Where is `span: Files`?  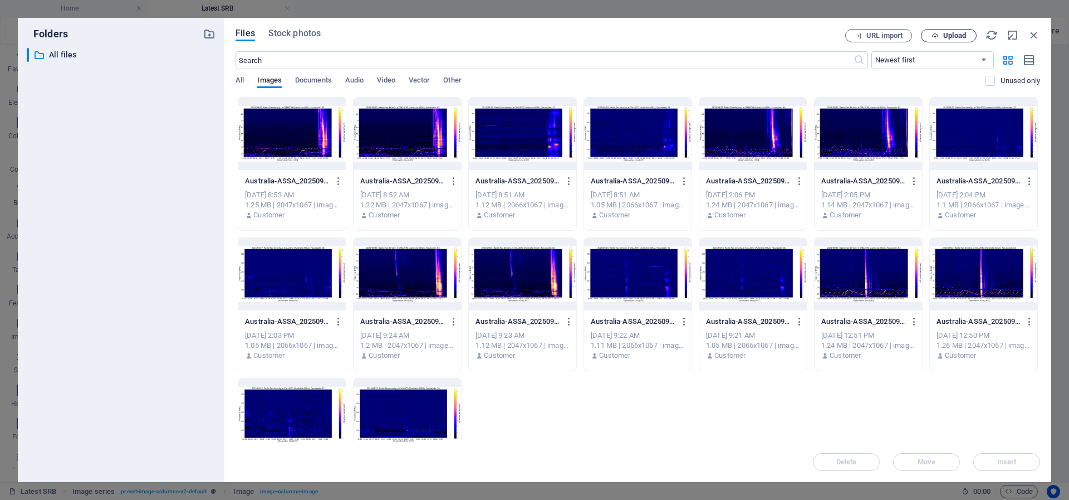
span: Files is located at coordinates (245, 33).